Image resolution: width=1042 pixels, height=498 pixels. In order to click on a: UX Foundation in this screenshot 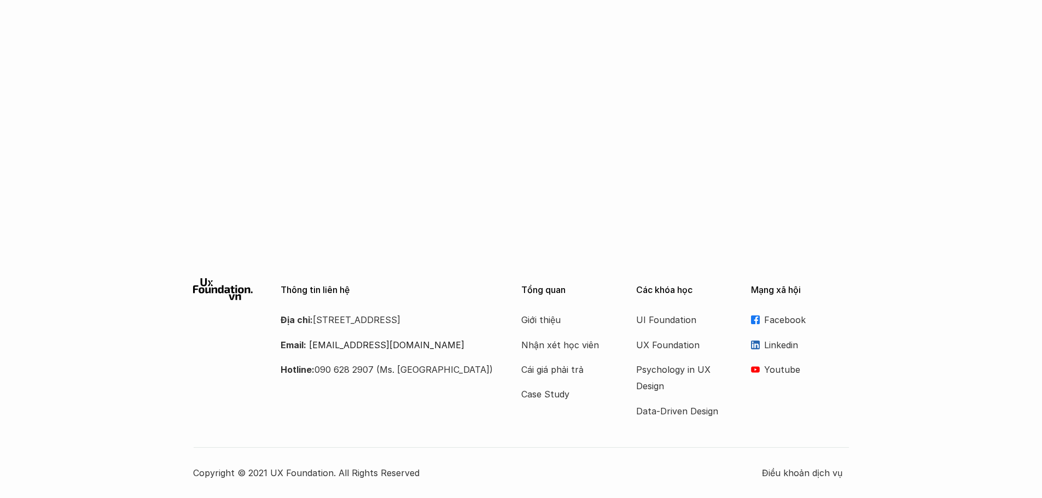, I will do `click(680, 345)`.